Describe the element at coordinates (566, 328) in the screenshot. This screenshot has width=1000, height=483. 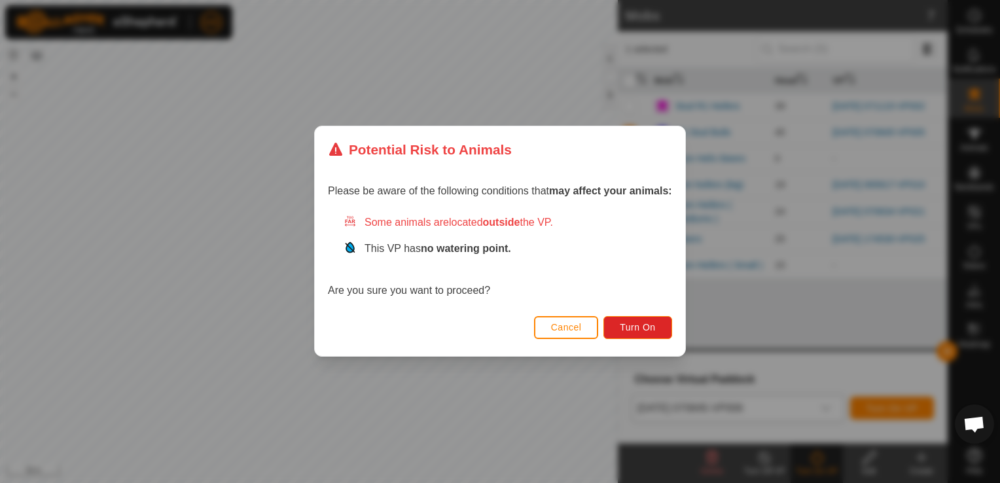
I see `span: Cancel` at that location.